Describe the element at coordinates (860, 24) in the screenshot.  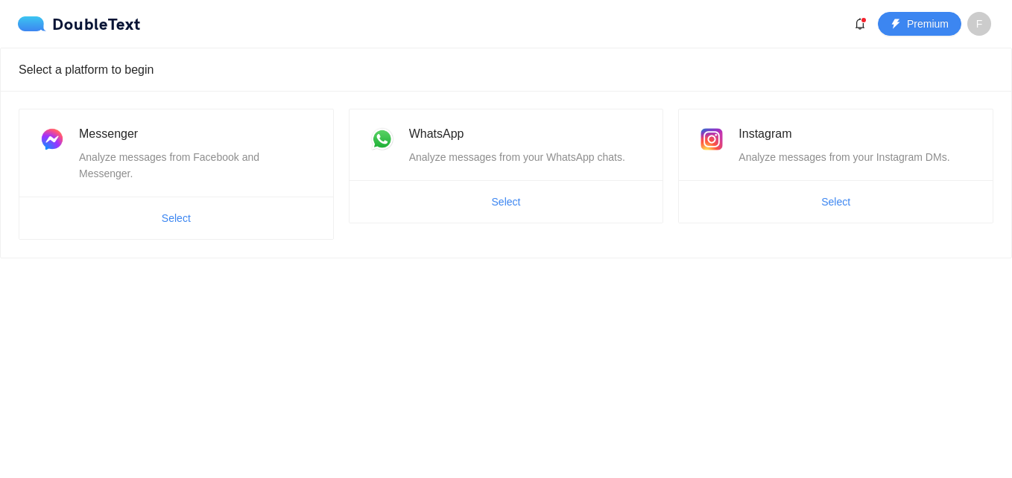
I see `button: bell` at that location.